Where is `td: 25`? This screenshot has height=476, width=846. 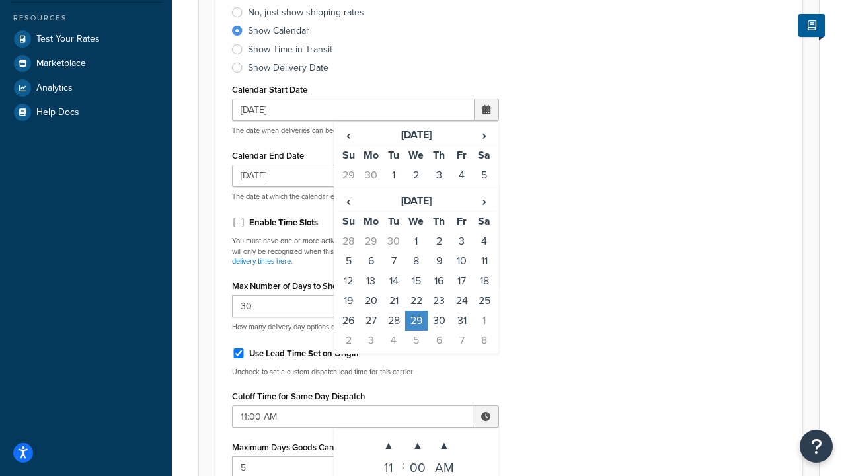
td: 25 is located at coordinates (484, 301).